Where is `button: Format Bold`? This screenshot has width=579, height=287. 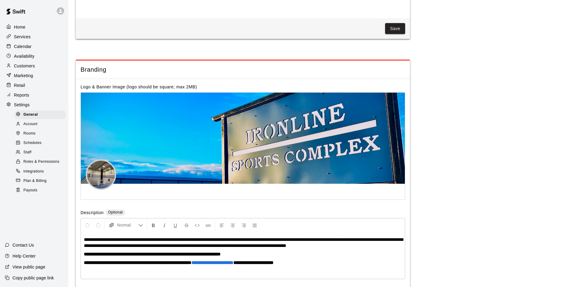 button: Format Bold is located at coordinates (154, 225).